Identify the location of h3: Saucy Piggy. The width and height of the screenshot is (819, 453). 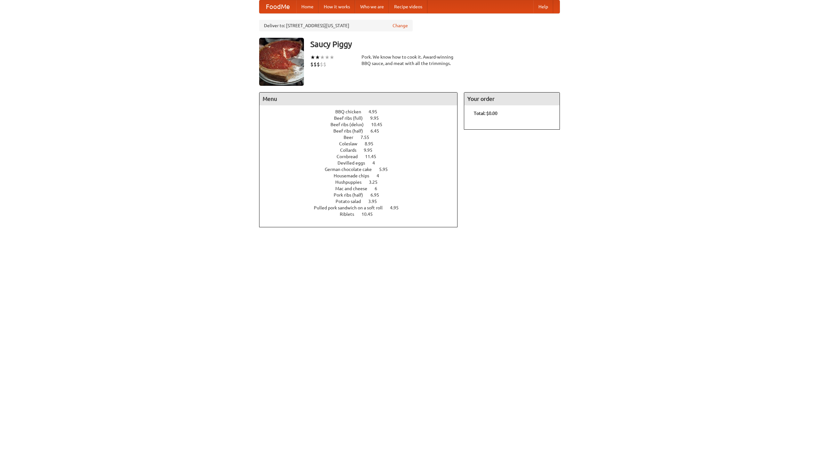
(435, 44).